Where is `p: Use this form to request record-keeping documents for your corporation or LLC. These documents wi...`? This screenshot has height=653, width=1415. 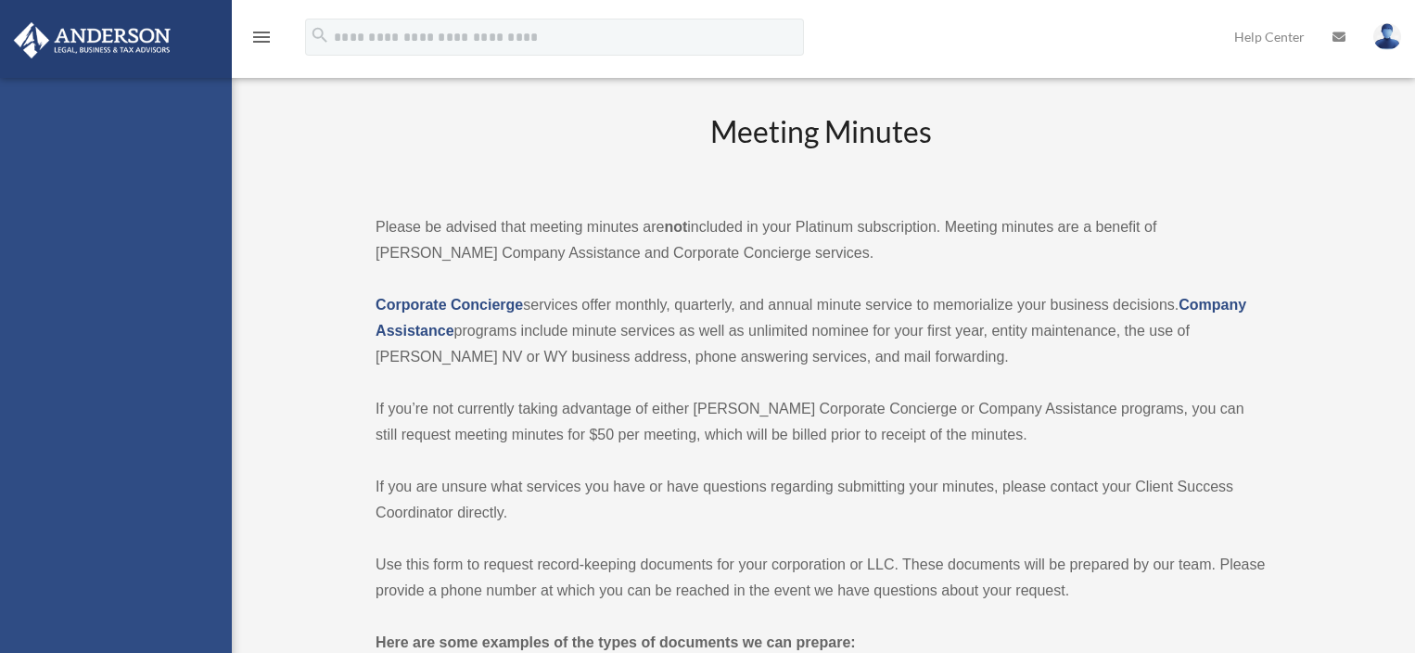
p: Use this form to request record-keeping documents for your corporation or LLC. These documents wi... is located at coordinates (821, 578).